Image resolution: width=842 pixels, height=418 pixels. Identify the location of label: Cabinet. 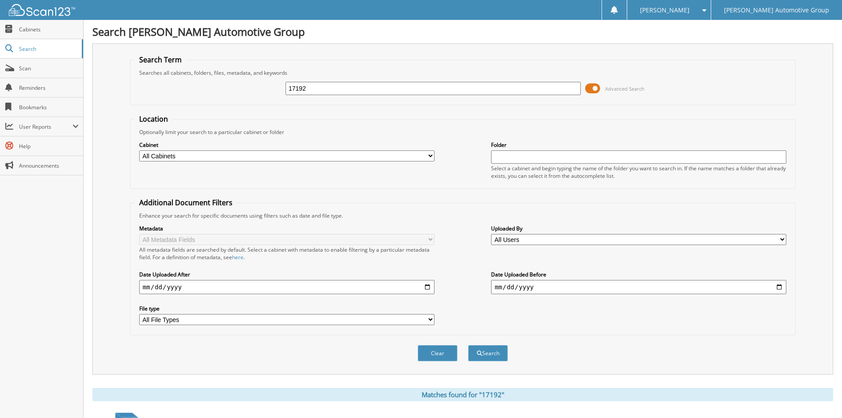
(287, 145).